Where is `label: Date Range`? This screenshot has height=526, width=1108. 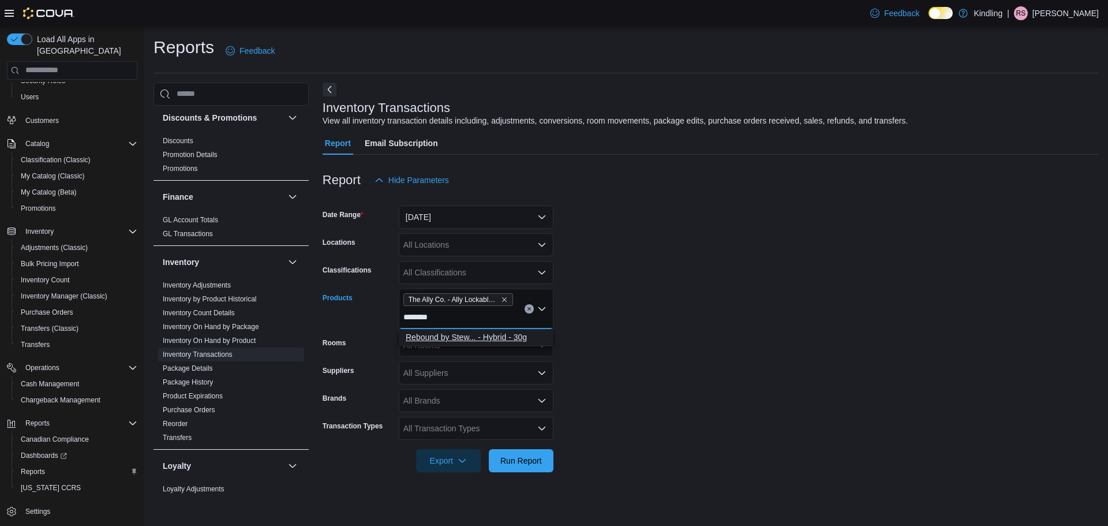 label: Date Range is located at coordinates (343, 215).